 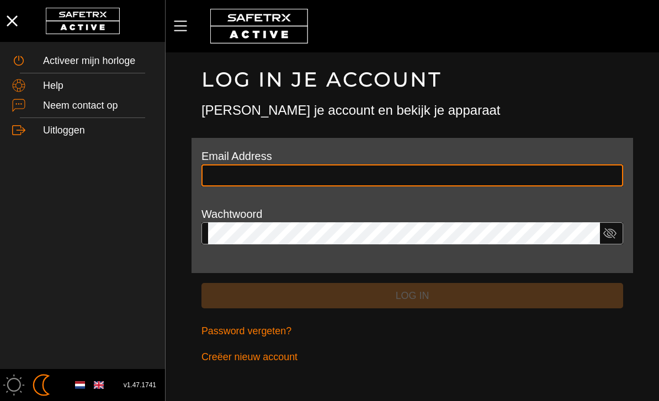 I want to click on a: Creëer nieuw account, so click(x=412, y=357).